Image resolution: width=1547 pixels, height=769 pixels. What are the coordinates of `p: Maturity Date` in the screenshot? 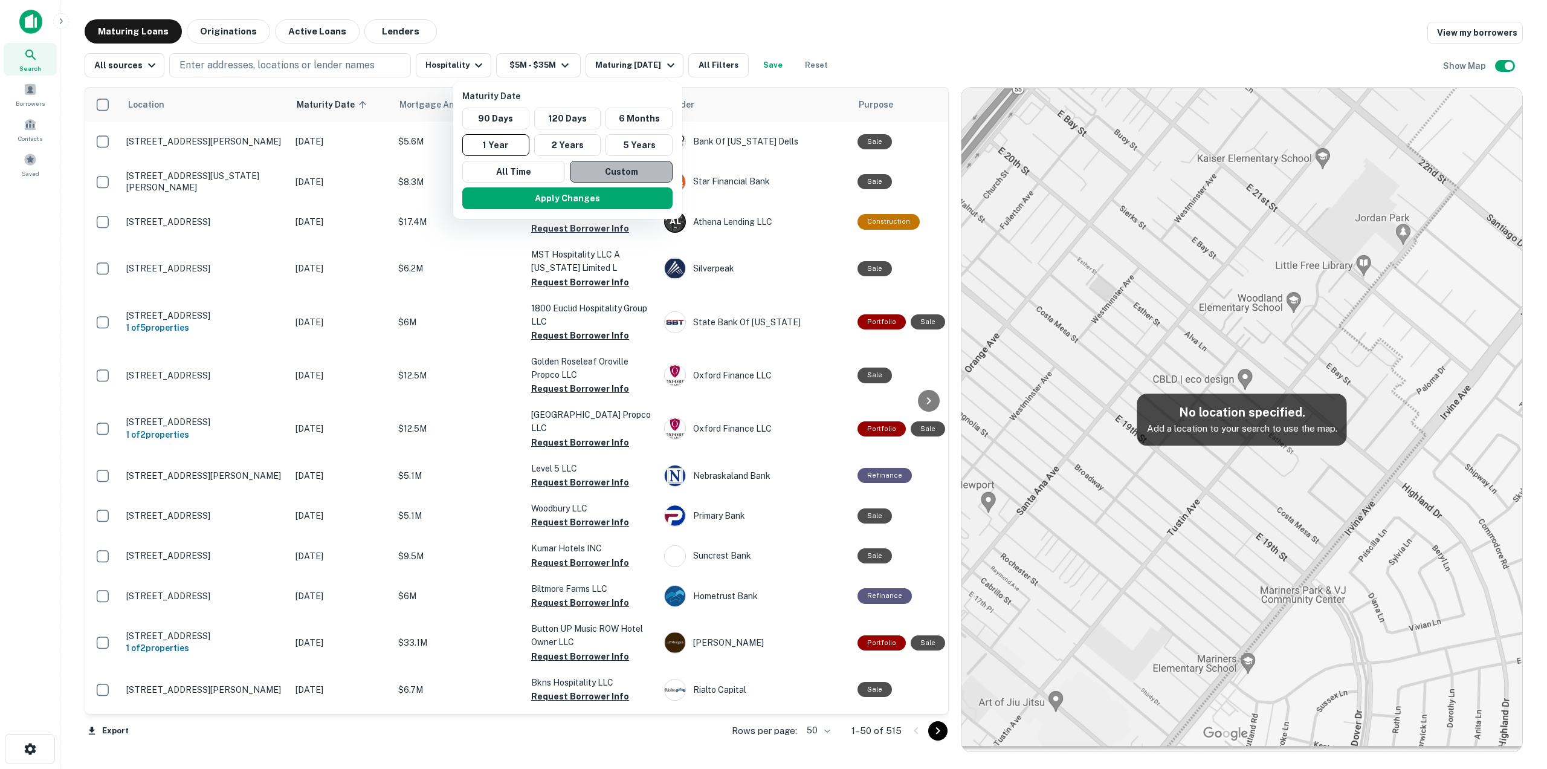 It's located at (570, 96).